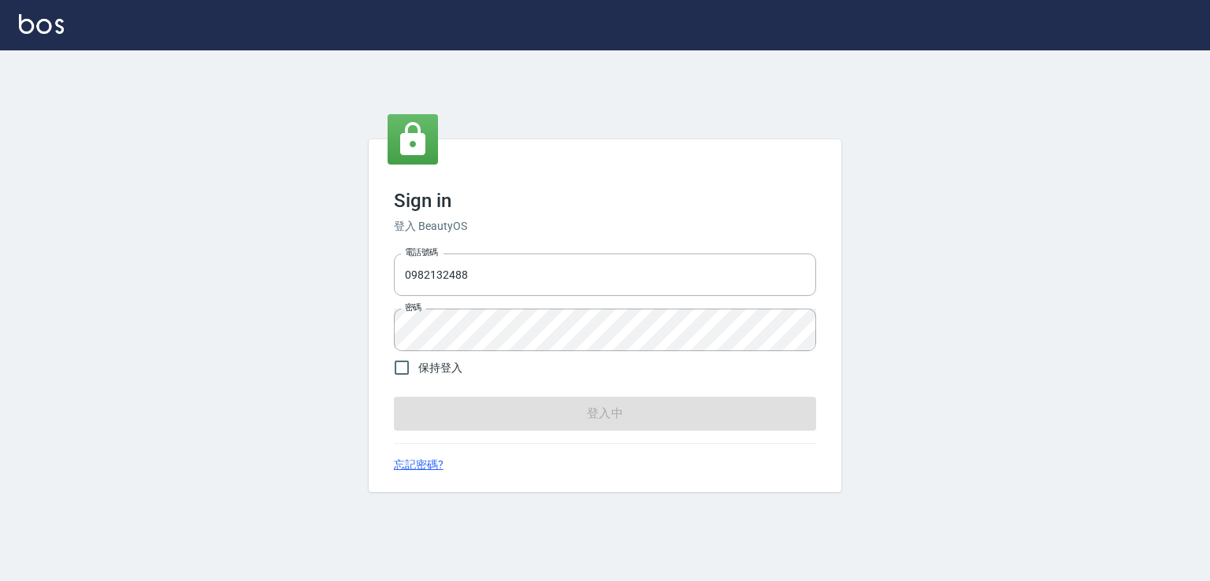  Describe the element at coordinates (605, 226) in the screenshot. I see `h6: 登入 BeautyOS` at that location.